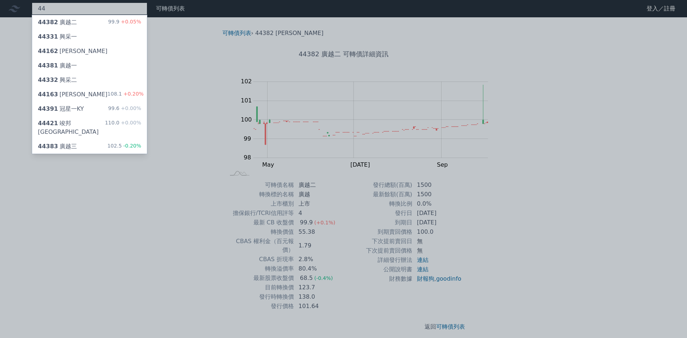 The width and height of the screenshot is (687, 338). I want to click on span: 44332, so click(48, 80).